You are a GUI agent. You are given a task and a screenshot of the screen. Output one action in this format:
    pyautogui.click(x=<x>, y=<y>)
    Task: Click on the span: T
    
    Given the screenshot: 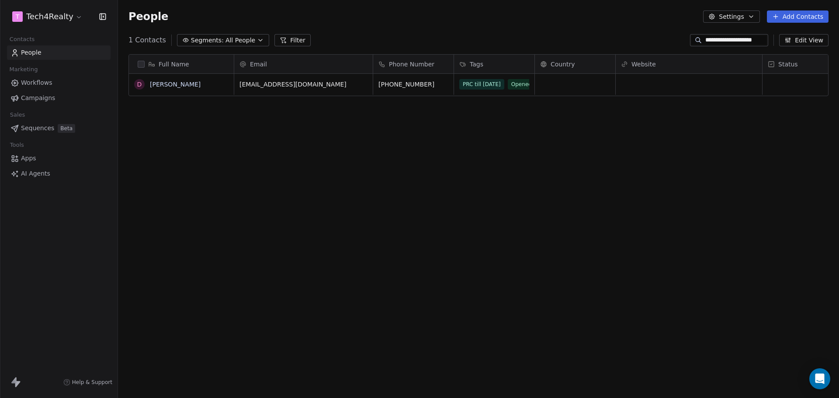 What is the action you would take?
    pyautogui.click(x=17, y=17)
    